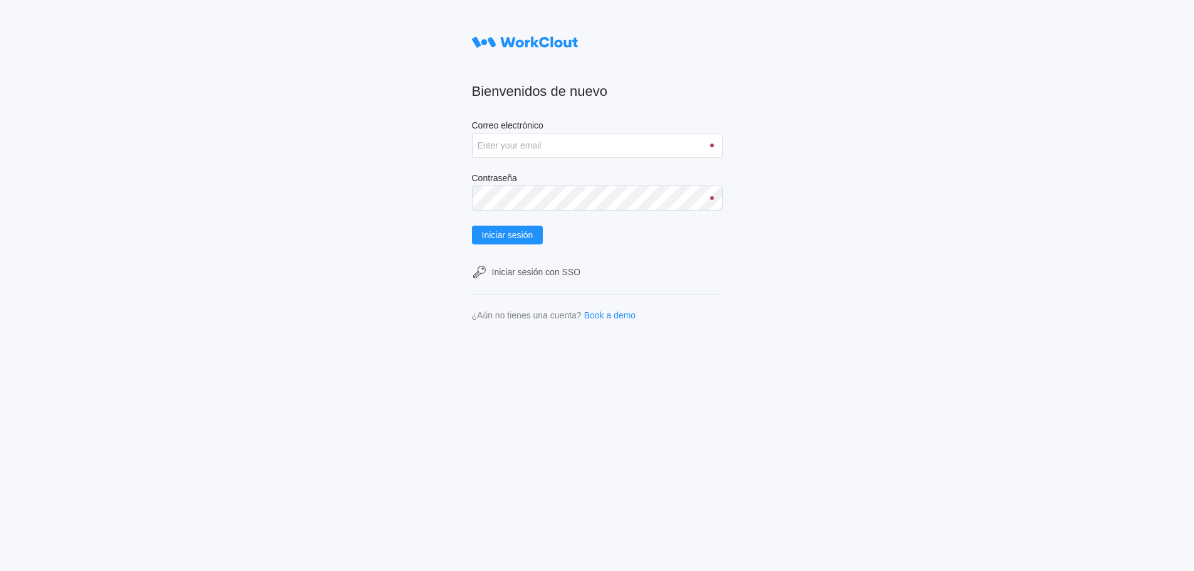  Describe the element at coordinates (537, 272) in the screenshot. I see `div: Iniciar sesión con SSO` at that location.